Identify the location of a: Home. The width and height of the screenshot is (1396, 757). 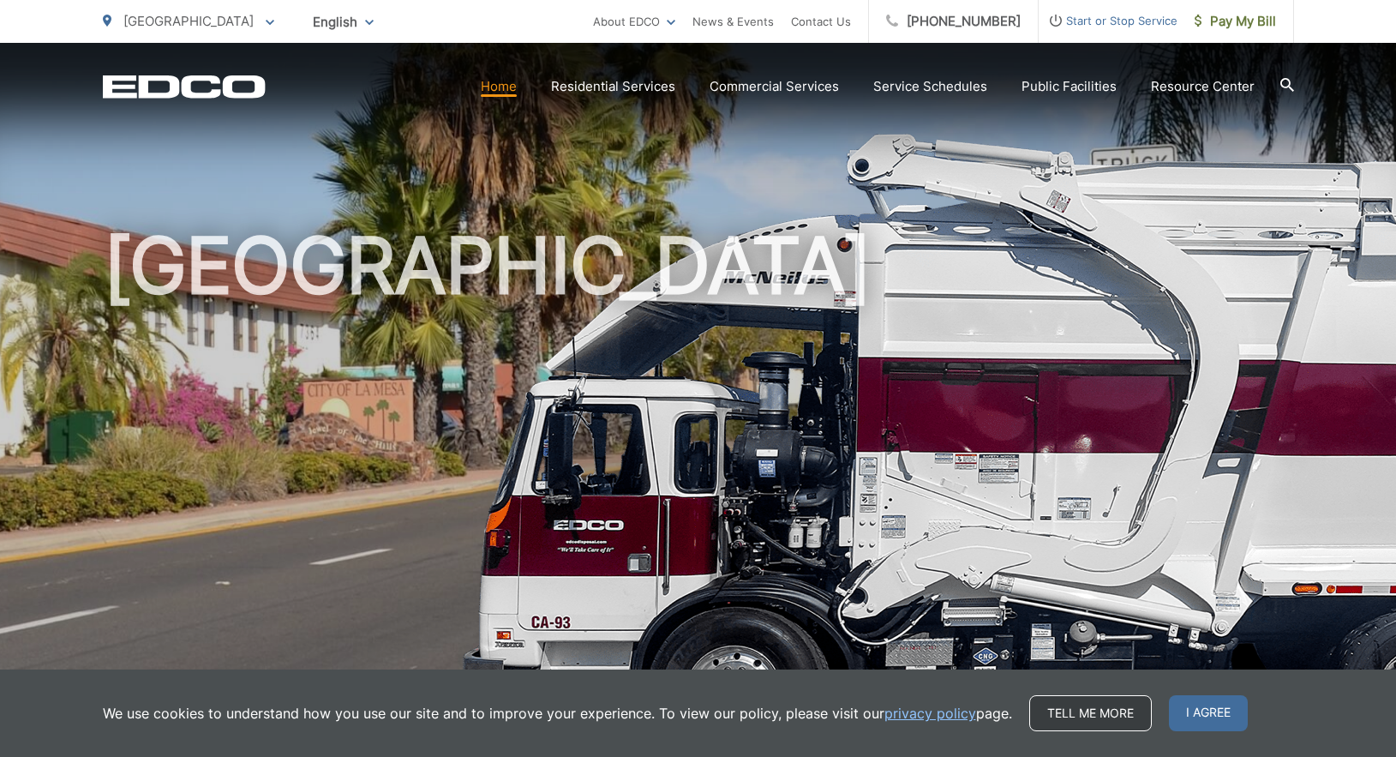
(499, 87).